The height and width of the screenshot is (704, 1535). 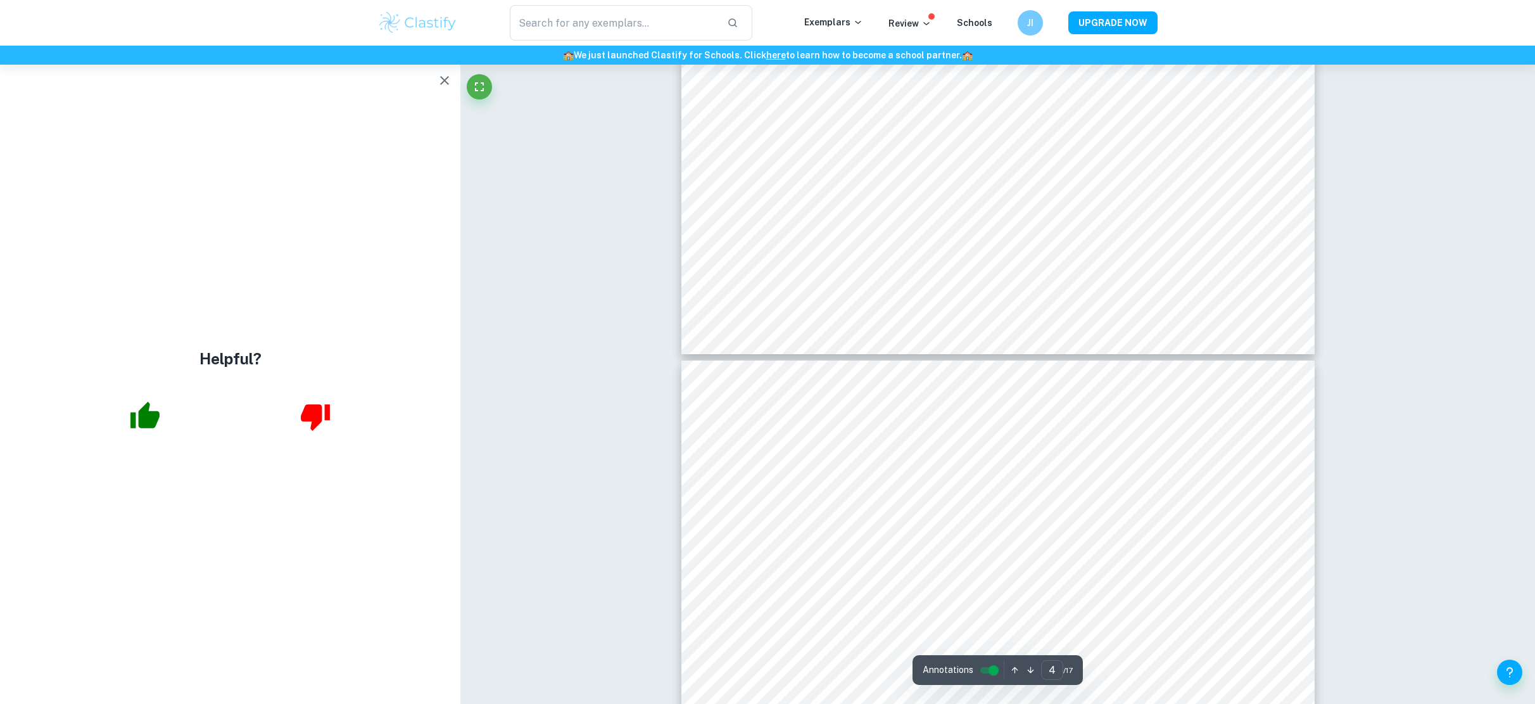 I want to click on p: Exemplars, so click(x=834, y=22).